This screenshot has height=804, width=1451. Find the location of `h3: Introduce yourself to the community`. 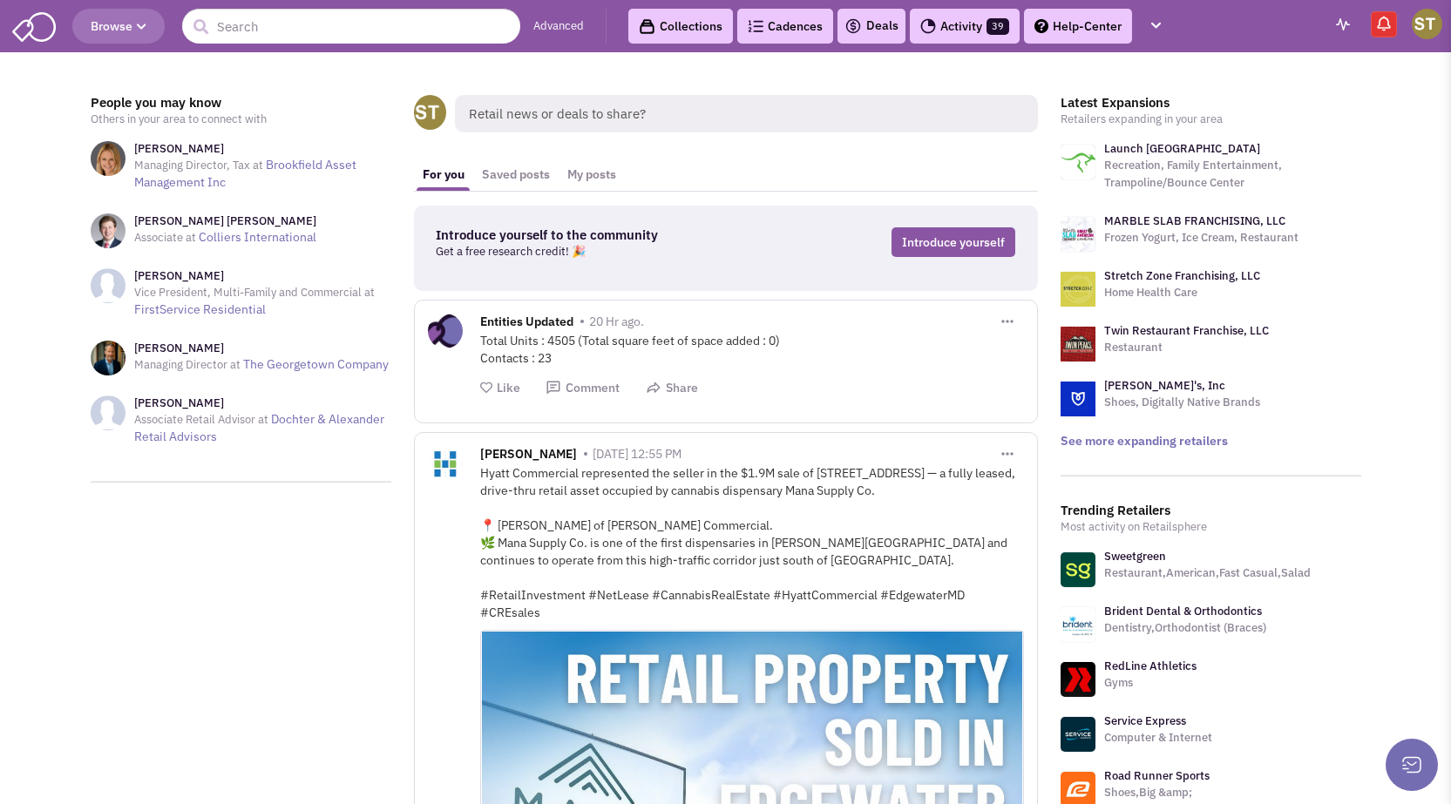

h3: Introduce yourself to the community is located at coordinates (600, 235).